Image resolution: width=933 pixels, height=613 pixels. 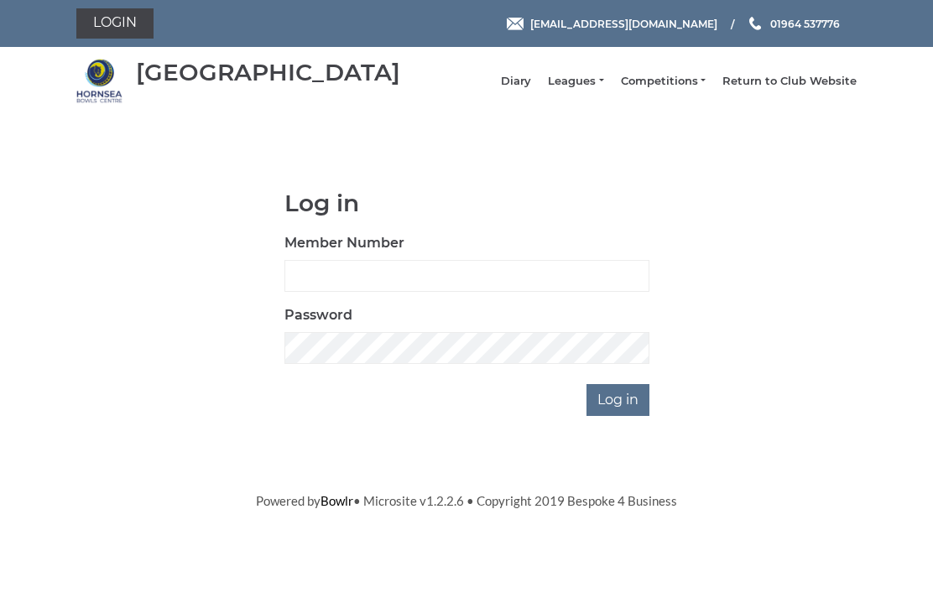 What do you see at coordinates (793, 23) in the screenshot?
I see `a: Phone us 01964 537776` at bounding box center [793, 23].